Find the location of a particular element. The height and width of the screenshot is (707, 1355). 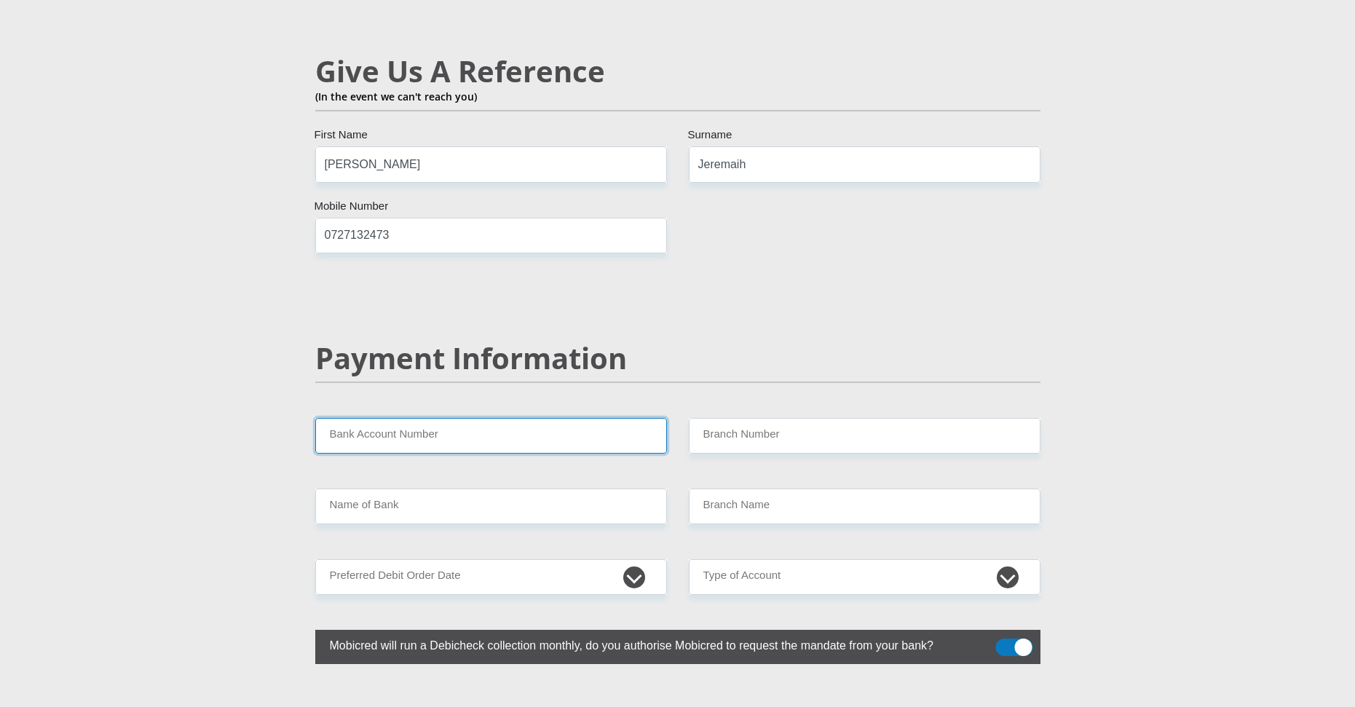

h2: Give Us A Reference is located at coordinates (678, 71).